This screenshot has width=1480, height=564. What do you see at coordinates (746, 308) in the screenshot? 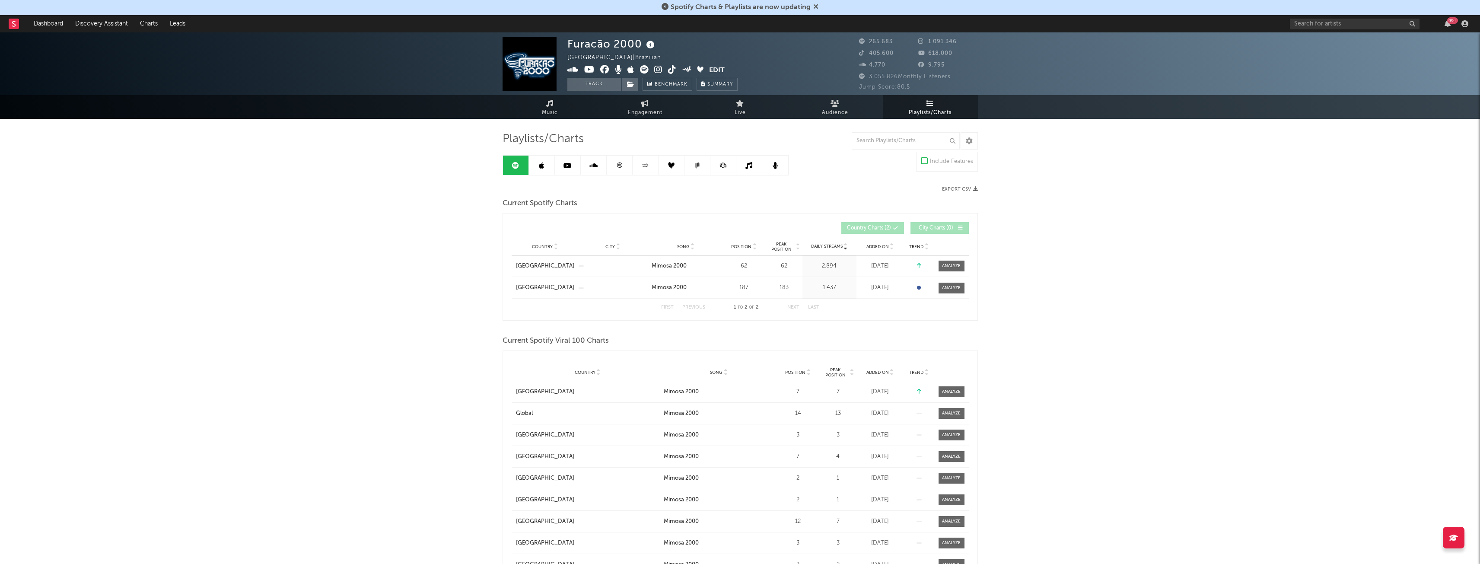
I see `div: 1 2 2` at bounding box center [746, 308].